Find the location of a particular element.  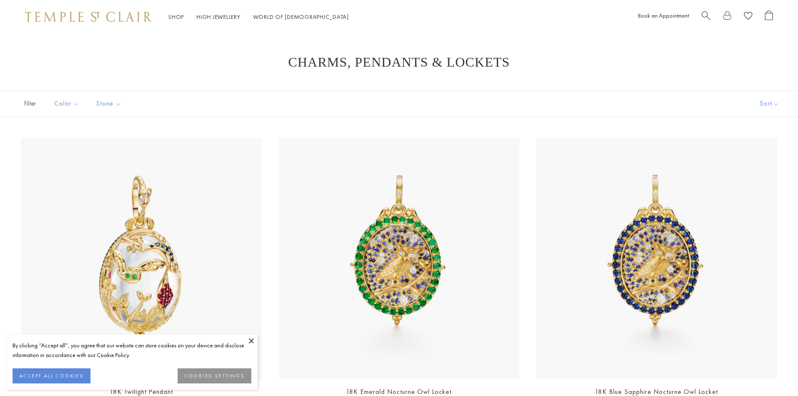

a: Book an Appointment is located at coordinates (663, 15).